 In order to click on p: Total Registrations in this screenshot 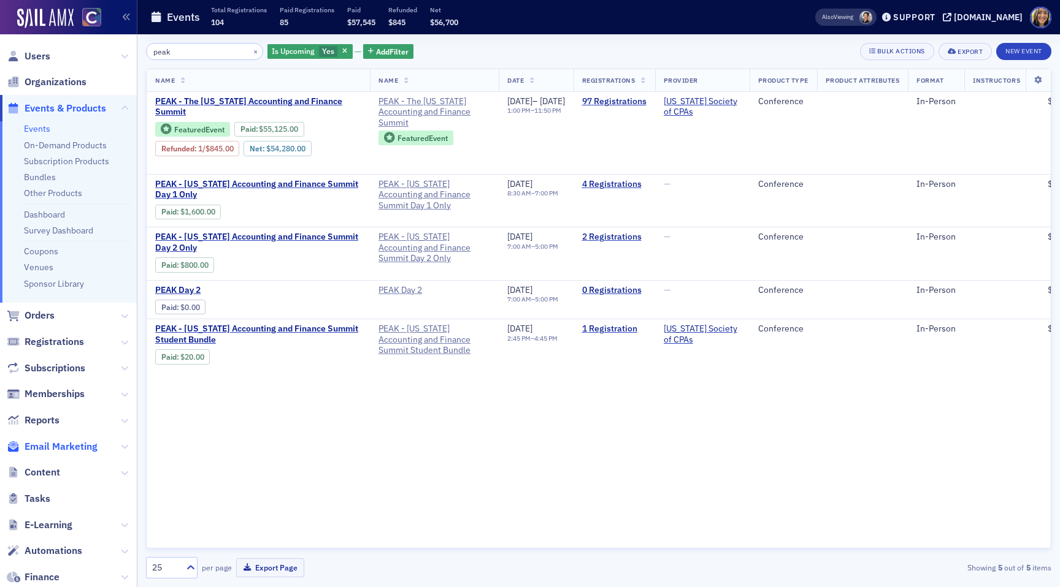, I will do `click(239, 10)`.